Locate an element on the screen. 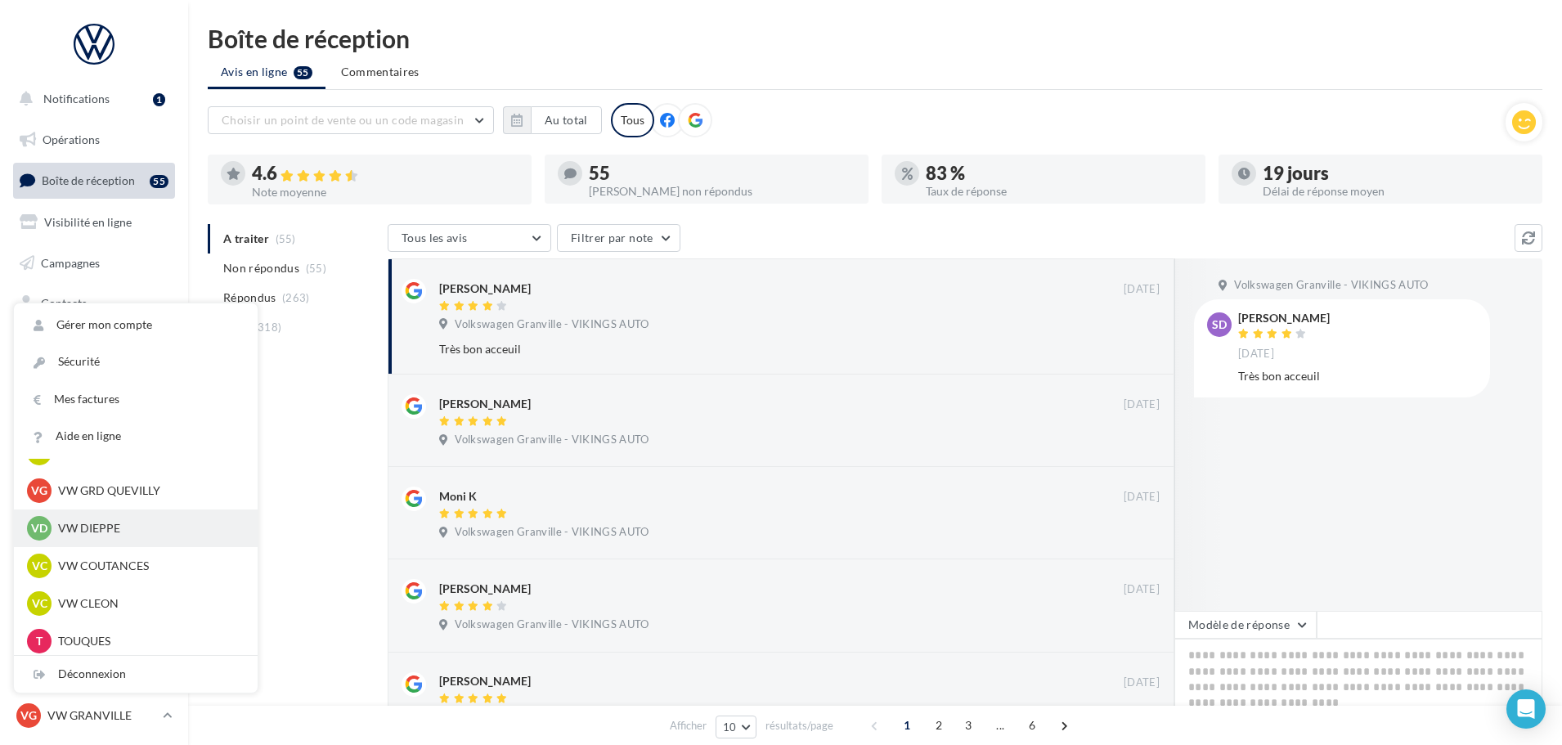 The width and height of the screenshot is (1562, 745). span: (55) is located at coordinates (316, 268).